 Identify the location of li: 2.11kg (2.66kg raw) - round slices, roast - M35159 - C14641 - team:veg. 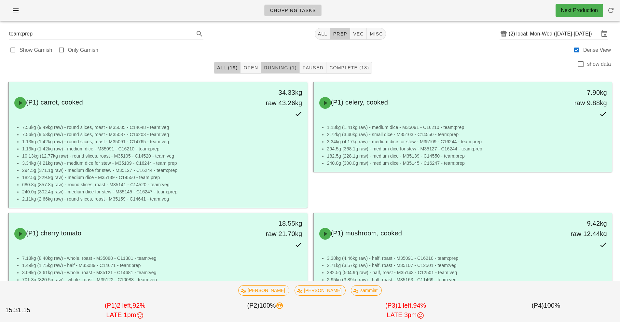
(162, 199).